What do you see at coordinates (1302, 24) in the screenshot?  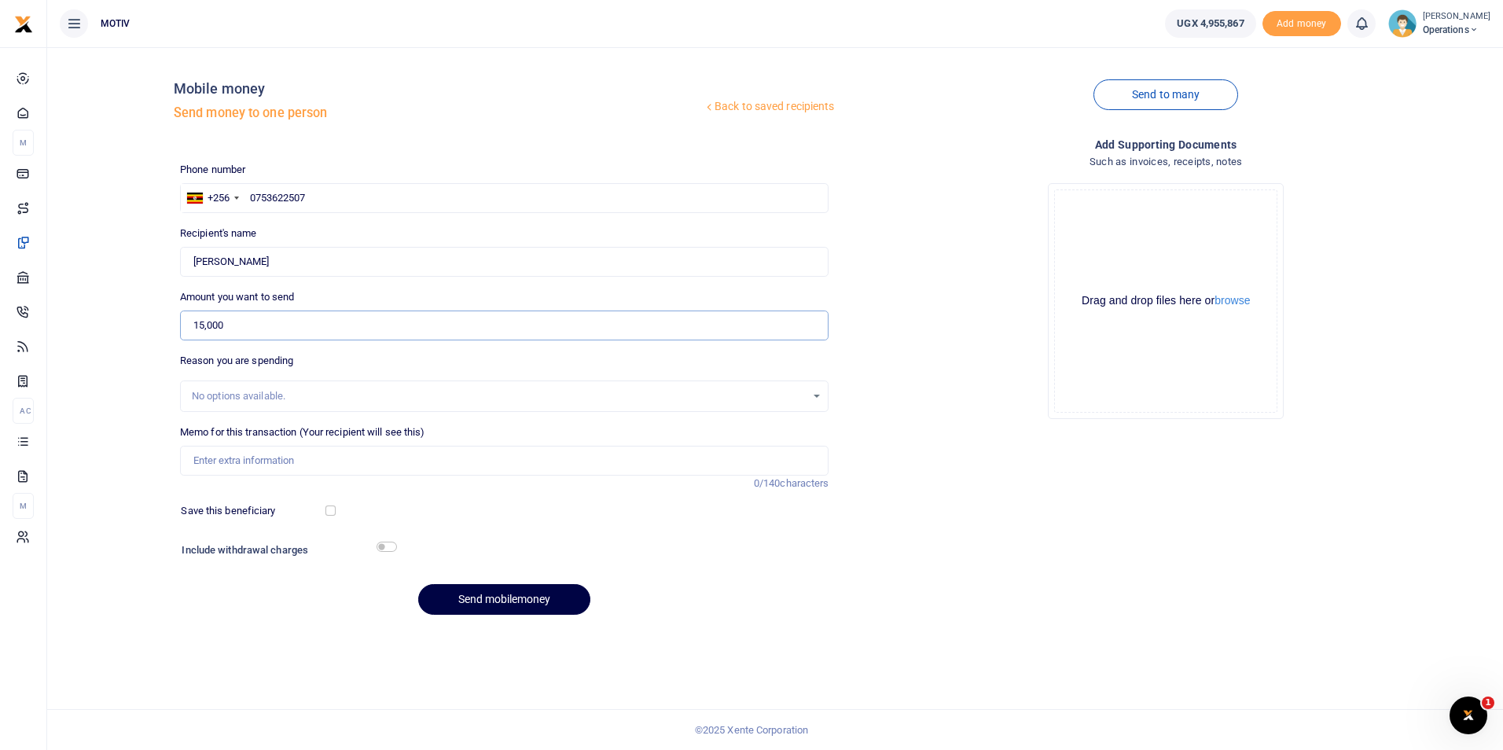 I see `li: Toup your wallet` at bounding box center [1302, 24].